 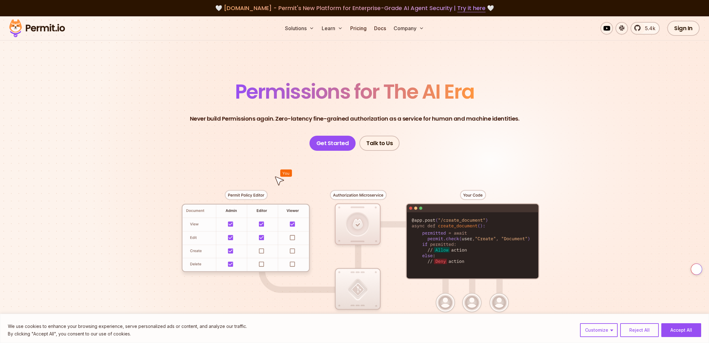 What do you see at coordinates (333, 143) in the screenshot?
I see `a: Get Started` at bounding box center [333, 143].